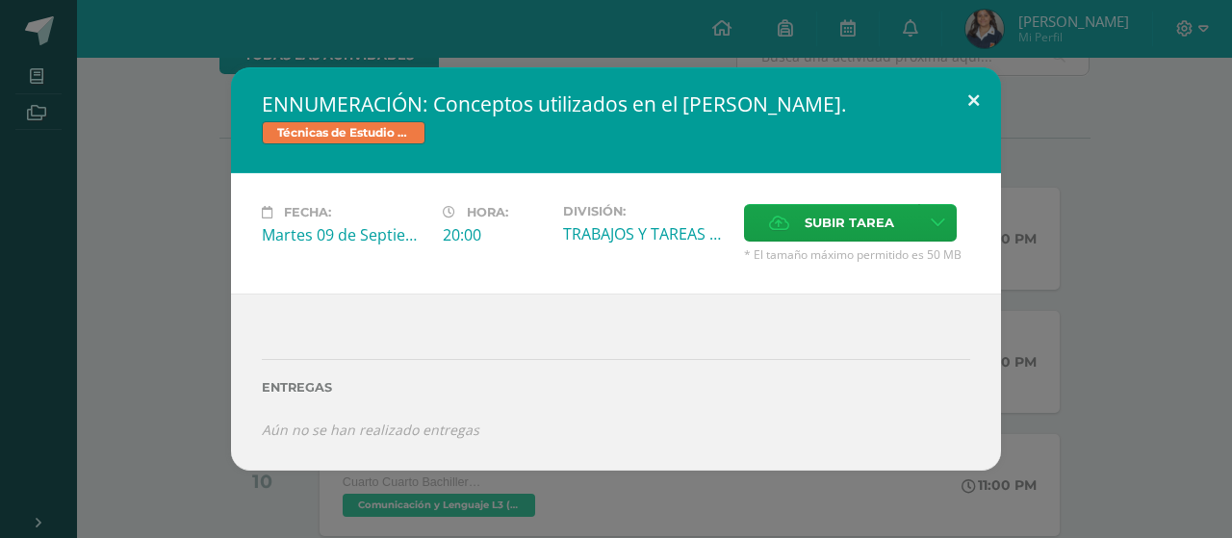 The image size is (1232, 538). What do you see at coordinates (344, 133) in the screenshot?
I see `span: Técnicas de Estudio e investigación` at bounding box center [344, 133].